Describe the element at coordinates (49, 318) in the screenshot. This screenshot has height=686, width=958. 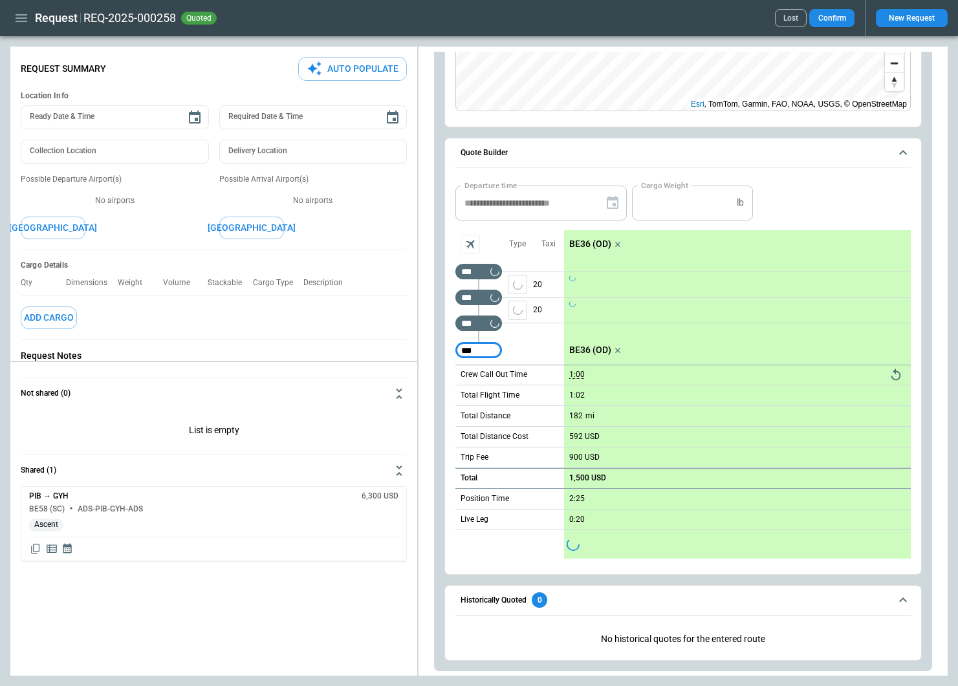
I see `button: Add Cargo` at that location.